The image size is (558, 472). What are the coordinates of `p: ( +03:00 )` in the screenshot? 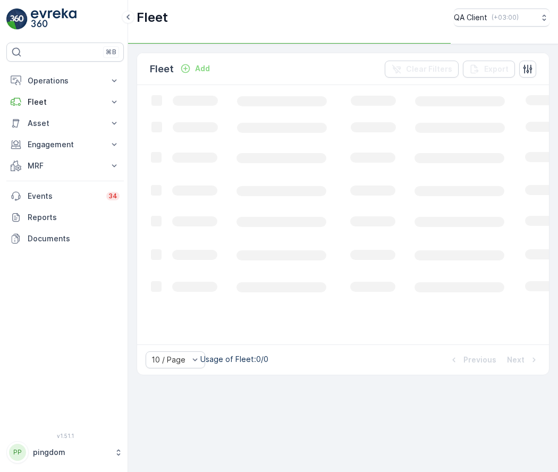 It's located at (505, 18).